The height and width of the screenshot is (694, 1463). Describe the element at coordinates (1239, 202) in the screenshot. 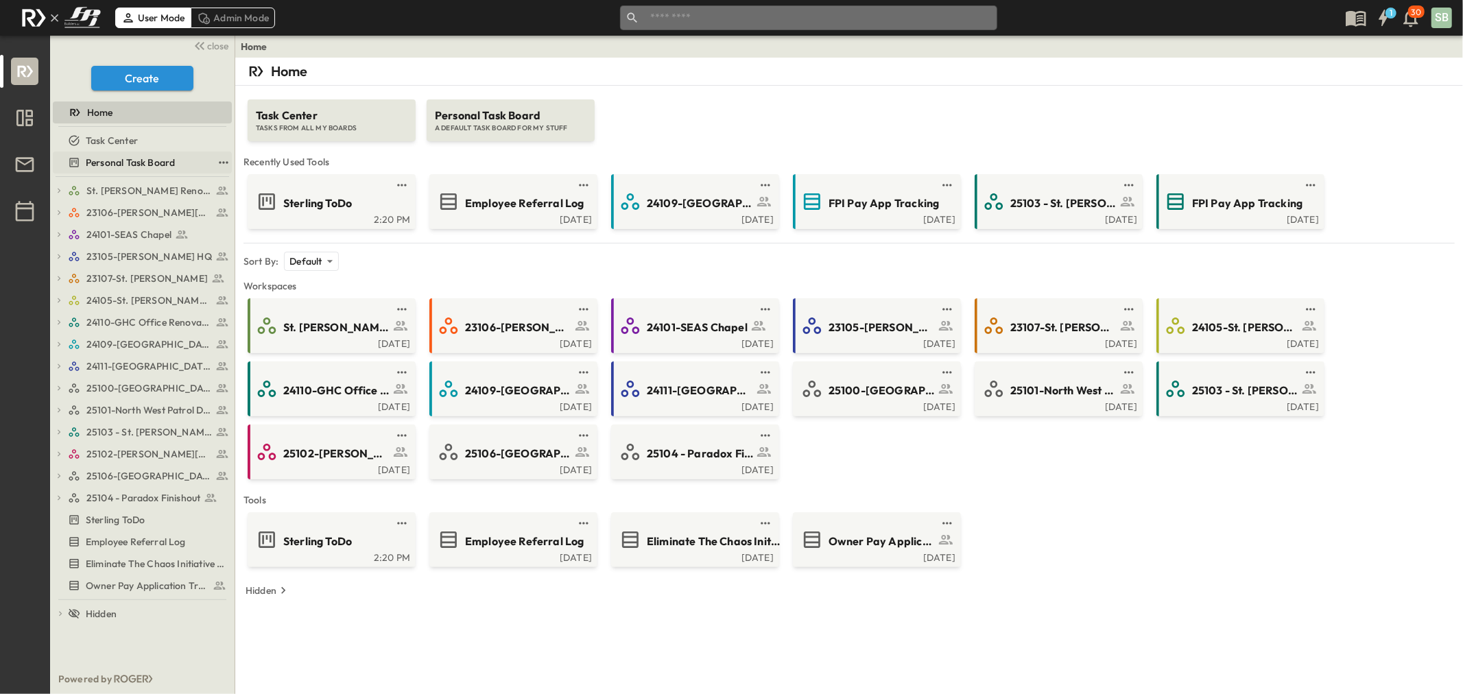

I see `a: FPI Pay App Tracking` at that location.